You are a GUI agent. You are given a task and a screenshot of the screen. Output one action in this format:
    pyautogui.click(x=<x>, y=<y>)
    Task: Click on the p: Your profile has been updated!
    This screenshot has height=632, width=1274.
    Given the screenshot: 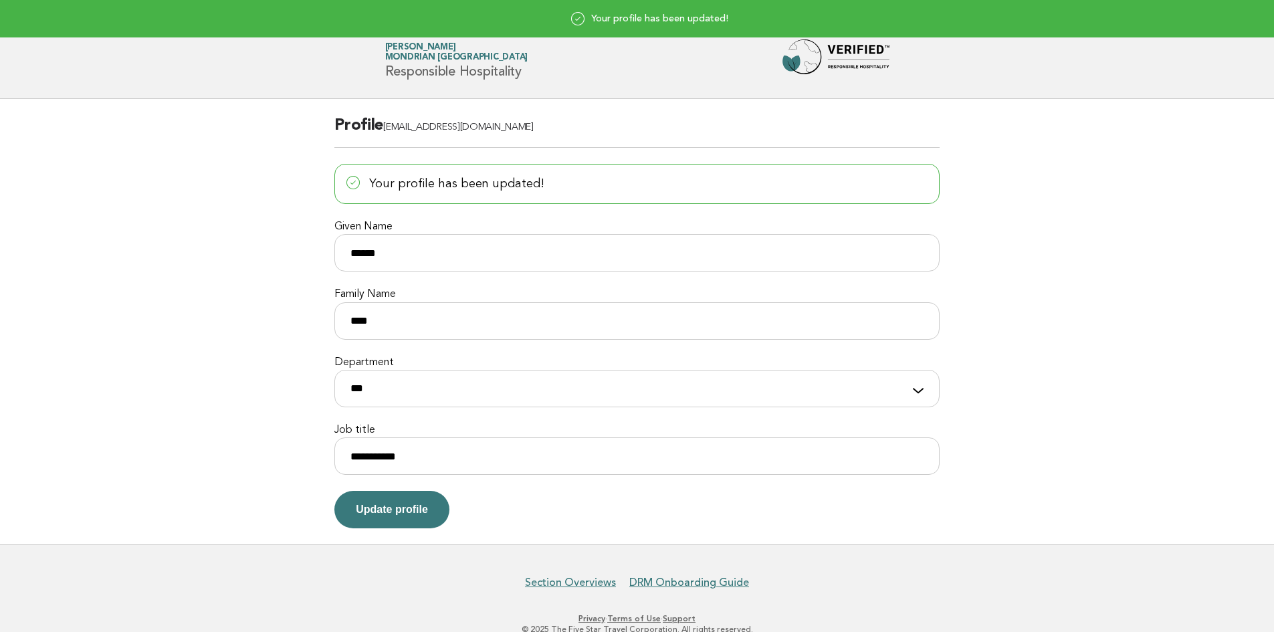 What is the action you would take?
    pyautogui.click(x=637, y=184)
    